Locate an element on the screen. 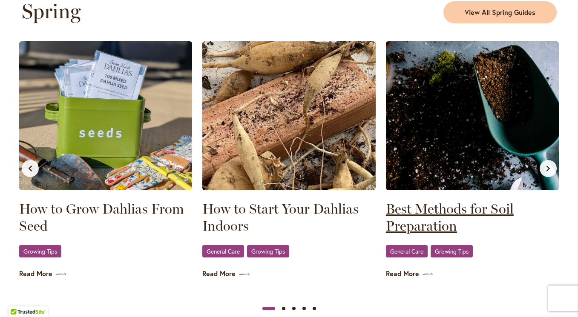 This screenshot has height=317, width=578. a: How to Grow Dahlias From Seed is located at coordinates (106, 218).